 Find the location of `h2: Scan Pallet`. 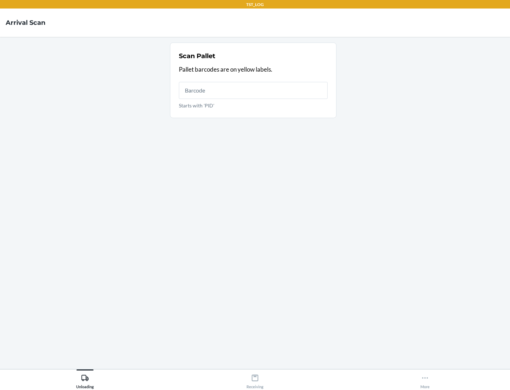

h2: Scan Pallet is located at coordinates (197, 56).